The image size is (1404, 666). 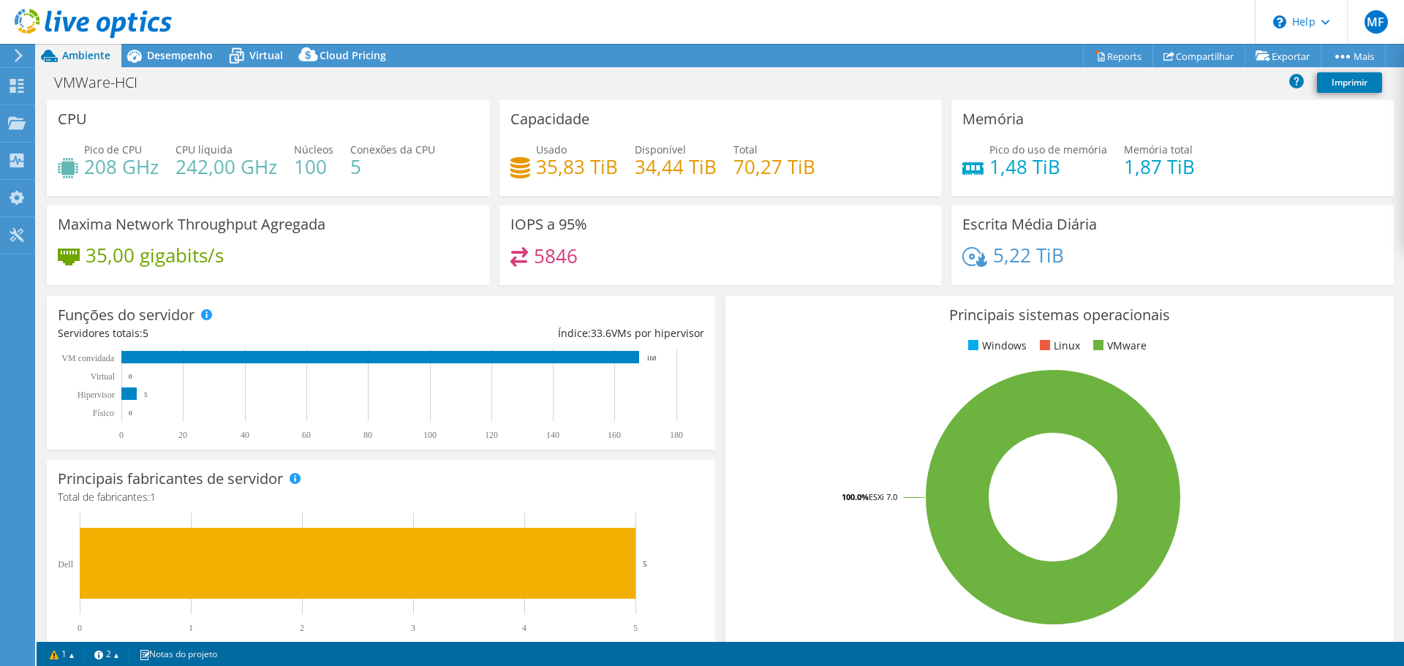 I want to click on li: Windows, so click(x=995, y=346).